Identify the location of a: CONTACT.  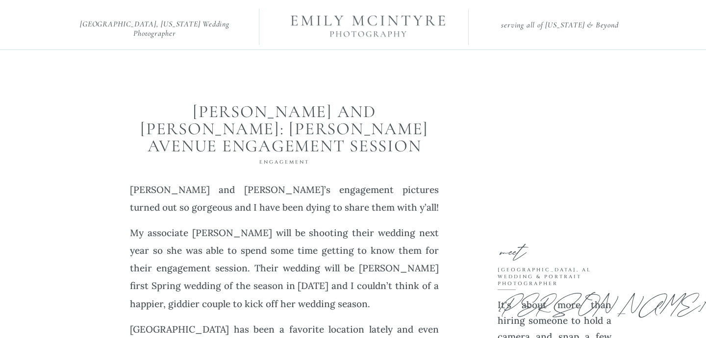
(521, 18).